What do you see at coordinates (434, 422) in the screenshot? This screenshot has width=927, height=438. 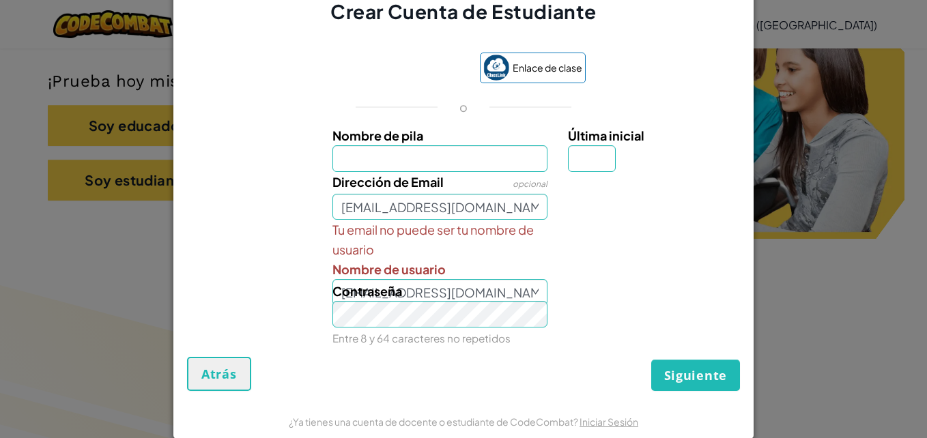 I see `span: ¿Ya tienes una cuenta de docente o estudiante de CodeCombat?` at bounding box center [434, 422].